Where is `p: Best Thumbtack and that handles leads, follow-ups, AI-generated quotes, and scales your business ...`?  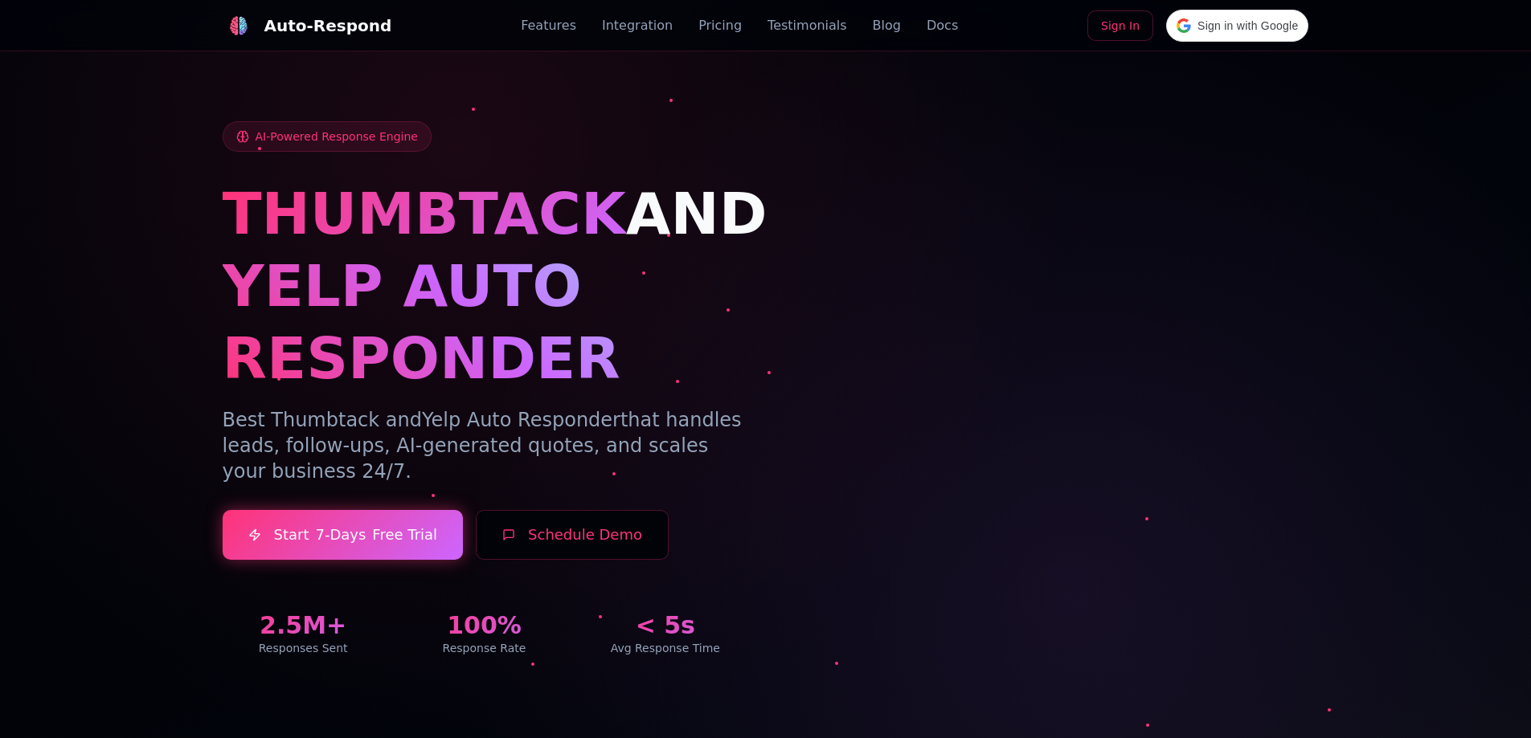
p: Best Thumbtack and that handles leads, follow-ups, AI-generated quotes, and scales your business ... is located at coordinates (485, 446).